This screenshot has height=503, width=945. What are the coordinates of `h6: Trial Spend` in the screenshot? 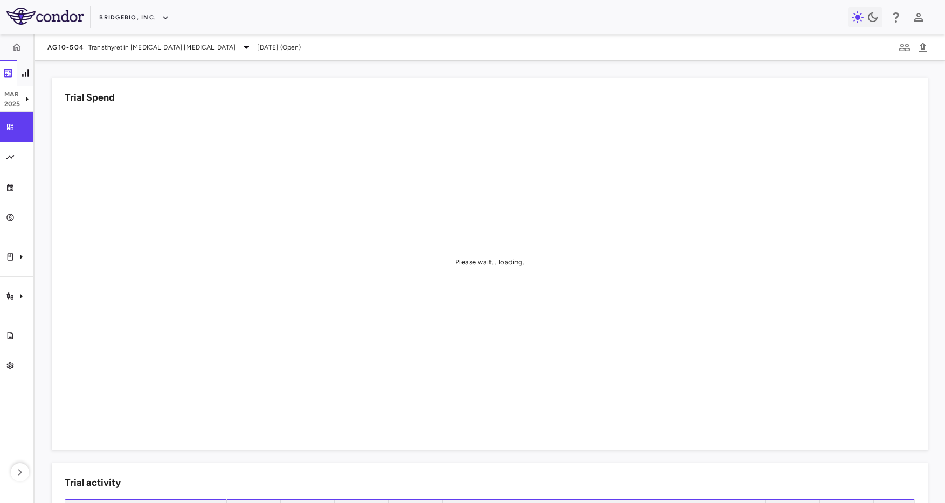 It's located at (89, 98).